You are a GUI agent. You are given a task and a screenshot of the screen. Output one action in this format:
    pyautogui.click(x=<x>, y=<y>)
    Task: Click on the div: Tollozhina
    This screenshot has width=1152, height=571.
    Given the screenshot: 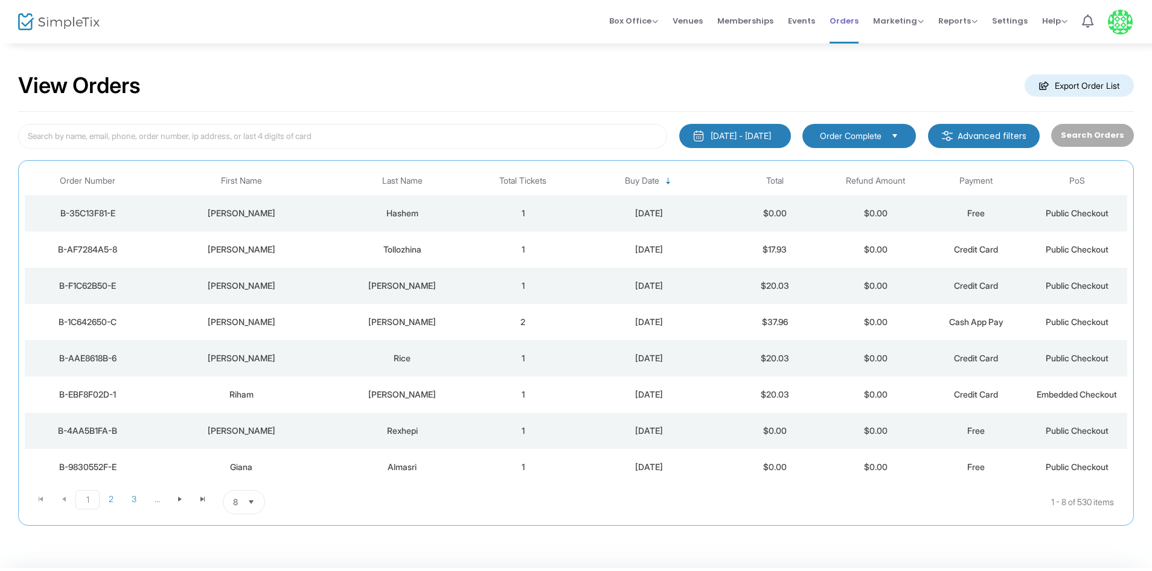 What is the action you would take?
    pyautogui.click(x=402, y=249)
    